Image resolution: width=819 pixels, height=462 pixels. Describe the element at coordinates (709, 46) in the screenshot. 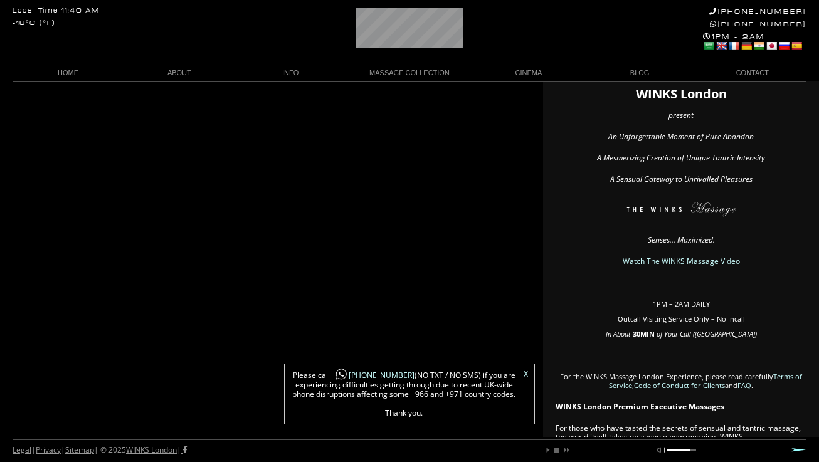

I see `a: Arabic` at that location.